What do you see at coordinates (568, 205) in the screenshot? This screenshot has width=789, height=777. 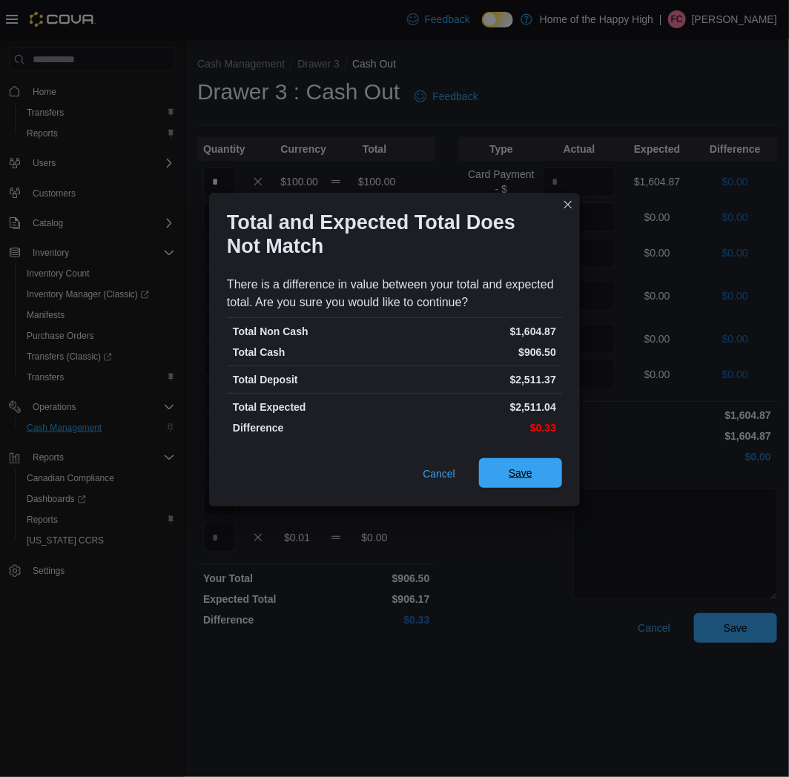 I see `button: Closes this modal window` at bounding box center [568, 205].